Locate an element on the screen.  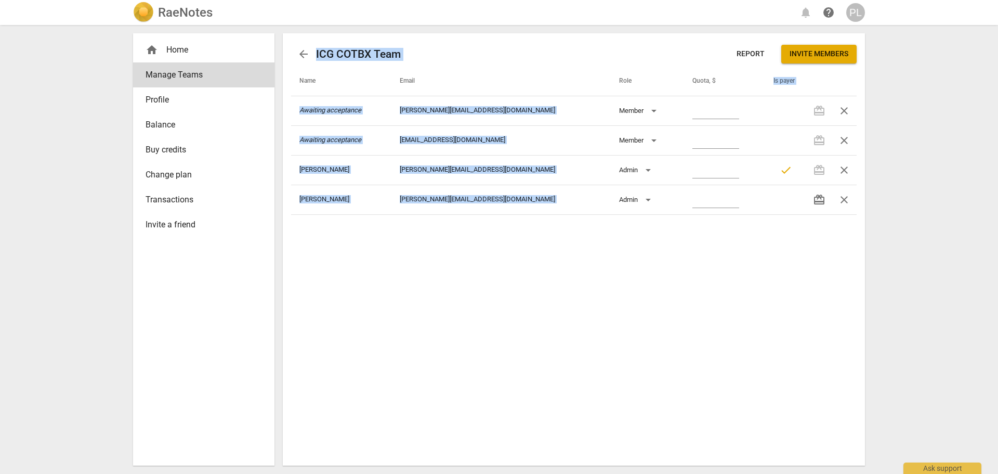
span: Quota, $ is located at coordinates (710, 81).